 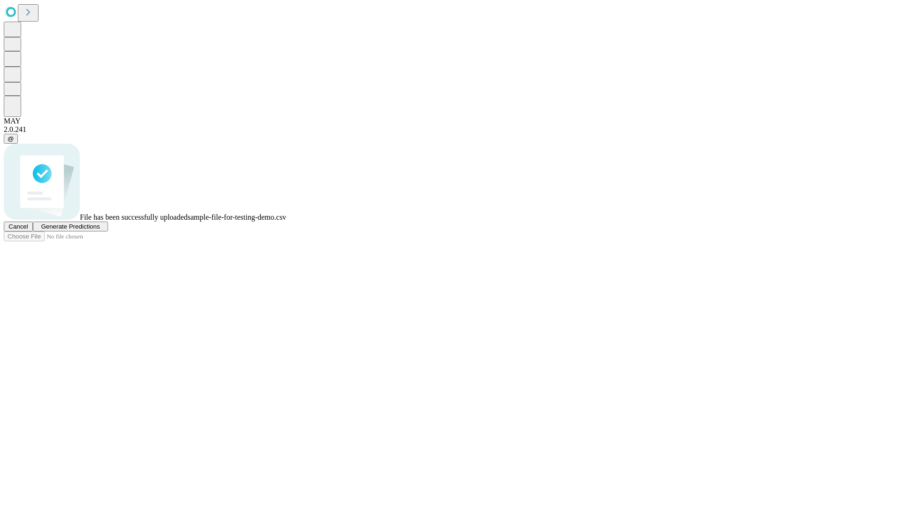 What do you see at coordinates (70, 226) in the screenshot?
I see `button: Generate Predictions` at bounding box center [70, 226].